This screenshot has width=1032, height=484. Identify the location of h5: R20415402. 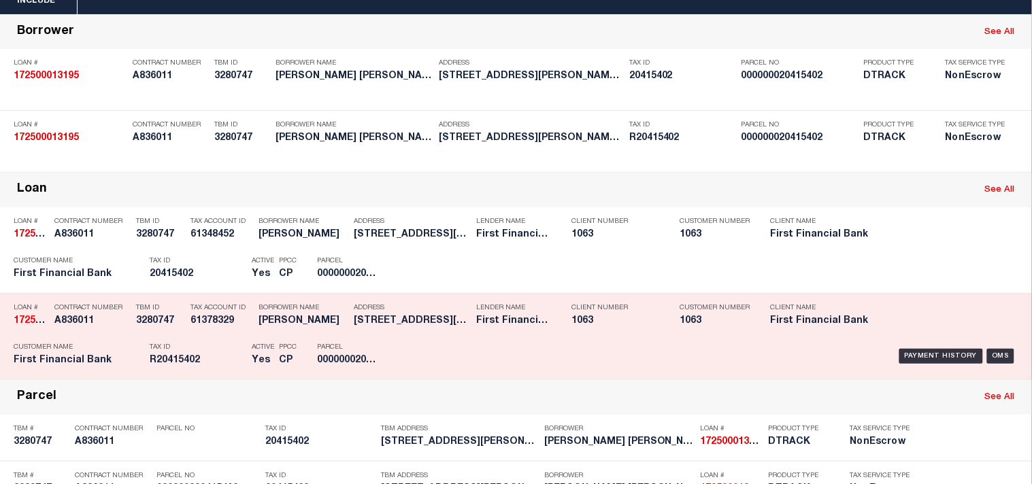
(197, 360).